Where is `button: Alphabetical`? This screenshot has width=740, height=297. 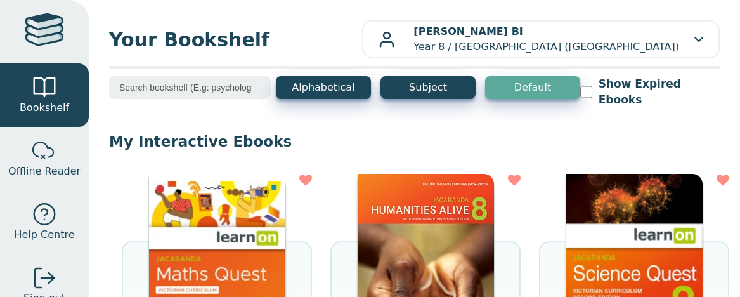
button: Alphabetical is located at coordinates (323, 87).